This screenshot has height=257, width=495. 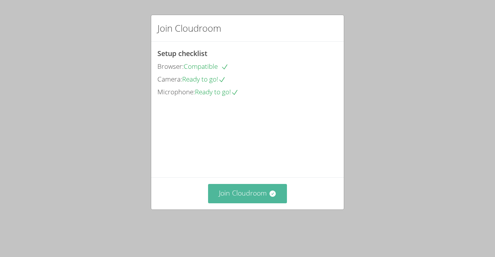 What do you see at coordinates (247, 193) in the screenshot?
I see `button: Join Cloudroom` at bounding box center [247, 193].